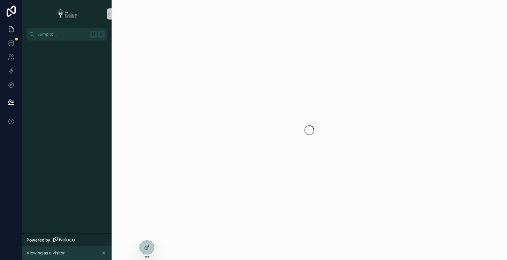 The height and width of the screenshot is (260, 507). Describe the element at coordinates (62, 34) in the screenshot. I see `span: Jump to...` at that location.